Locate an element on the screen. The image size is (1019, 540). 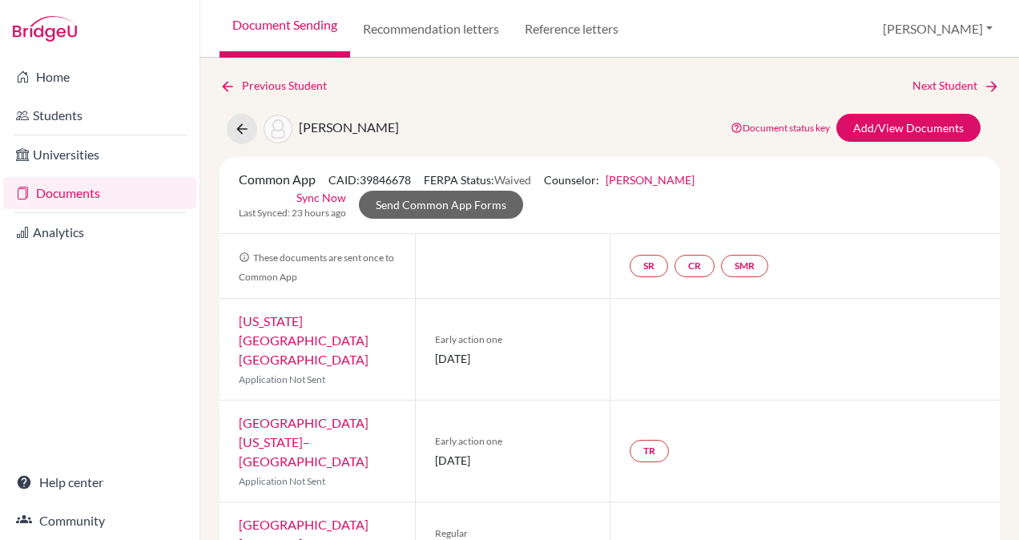
a: SMR is located at coordinates (744, 266).